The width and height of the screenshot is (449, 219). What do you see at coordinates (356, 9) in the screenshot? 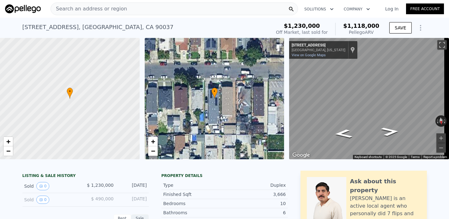
I see `button: Company` at bounding box center [356, 9].